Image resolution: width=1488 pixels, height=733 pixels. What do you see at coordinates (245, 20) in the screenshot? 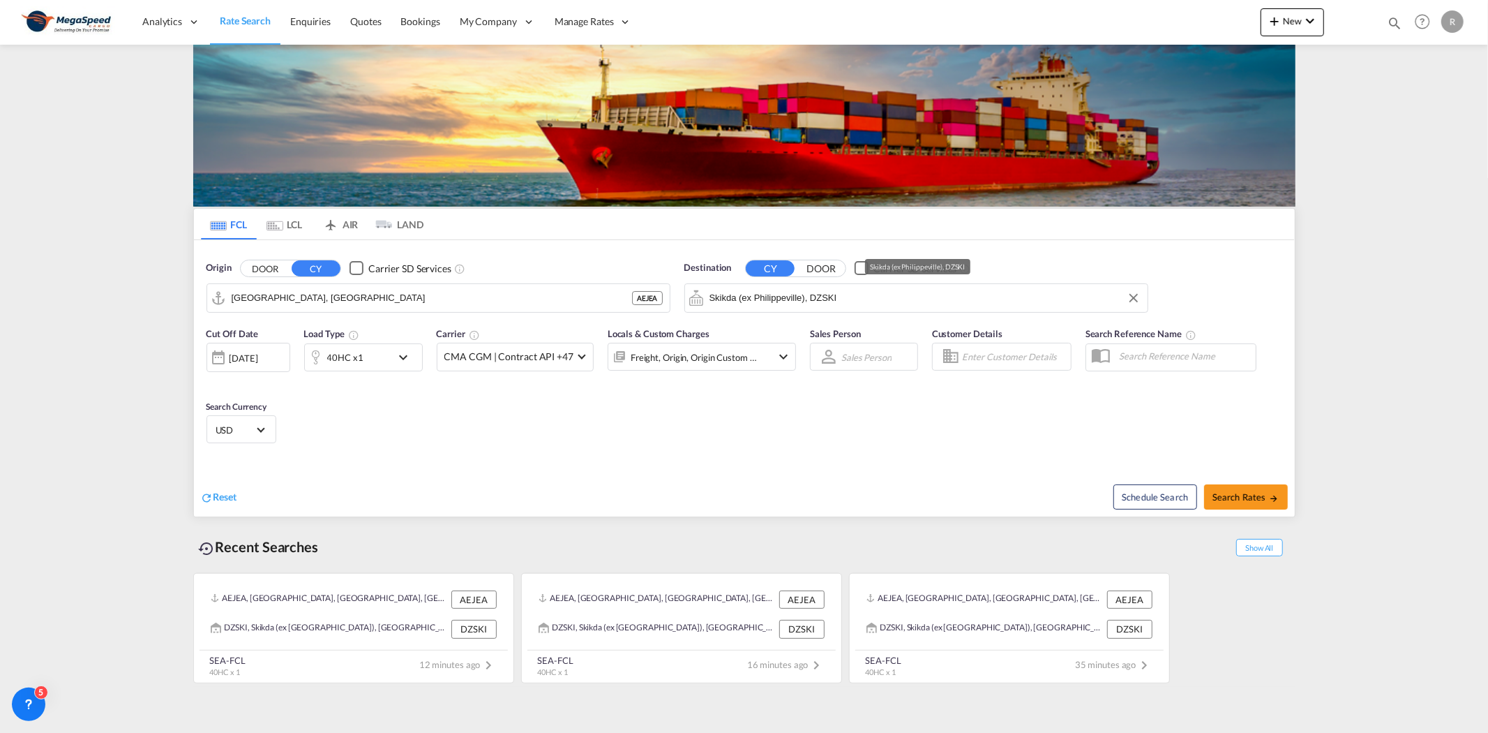
I see `span: Rate Search` at bounding box center [245, 20].